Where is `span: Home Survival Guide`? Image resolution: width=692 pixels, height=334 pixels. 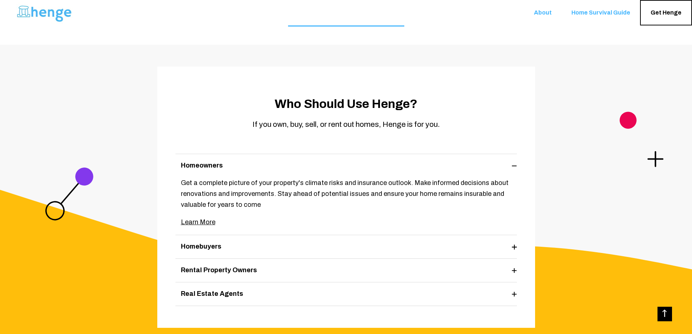 span: Home Survival Guide is located at coordinates (601, 13).